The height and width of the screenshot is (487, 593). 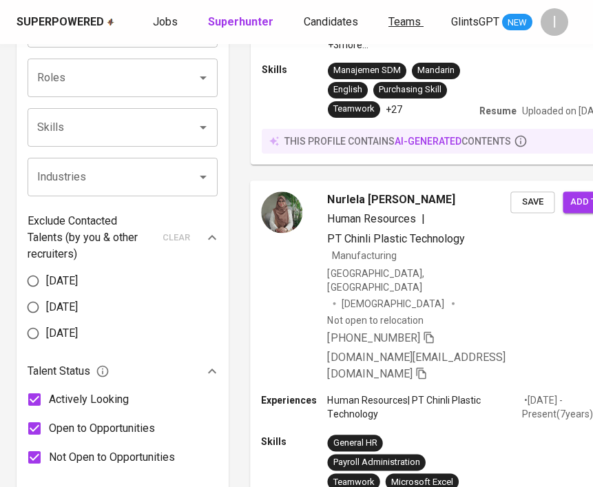 I want to click on div: Mandarin, so click(x=436, y=70).